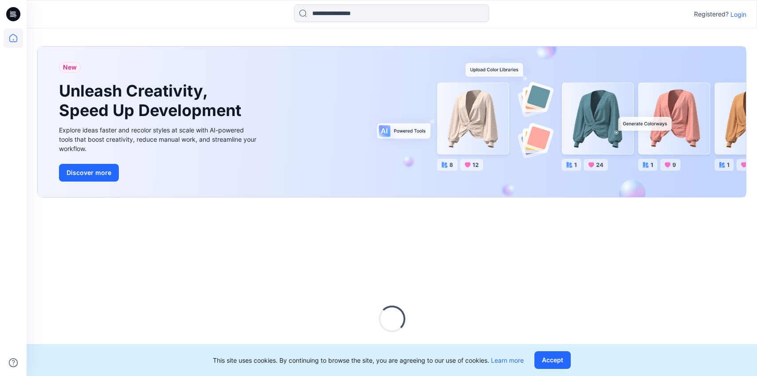  What do you see at coordinates (711, 14) in the screenshot?
I see `p: Registered?` at bounding box center [711, 14].